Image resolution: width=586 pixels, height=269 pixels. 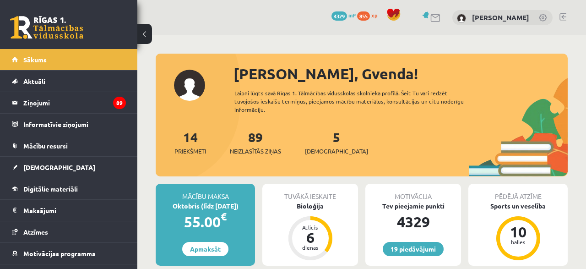 What do you see at coordinates (190, 142) in the screenshot?
I see `a: 14Priekšmeti` at bounding box center [190, 142].